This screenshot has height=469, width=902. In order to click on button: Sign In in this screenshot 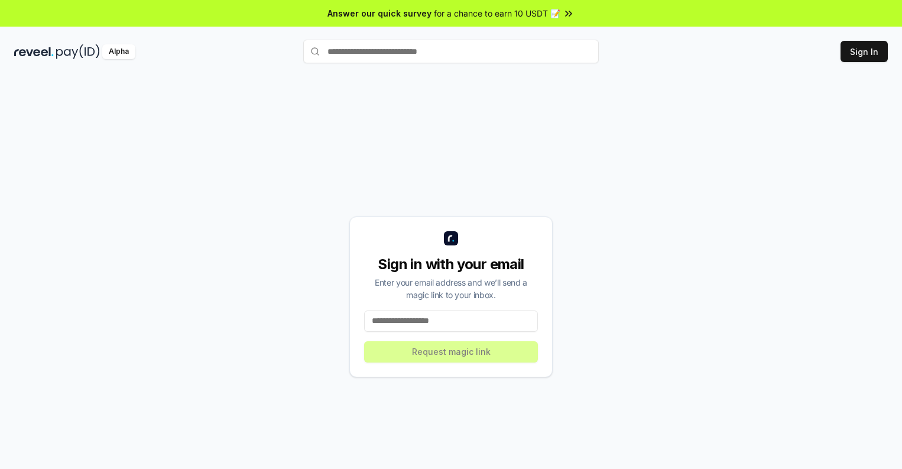, I will do `click(864, 51)`.